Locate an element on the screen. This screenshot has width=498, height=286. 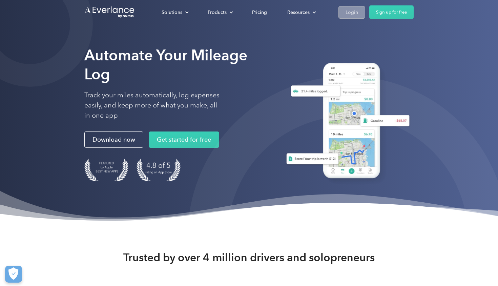
a: Go to homepage is located at coordinates (110, 12).